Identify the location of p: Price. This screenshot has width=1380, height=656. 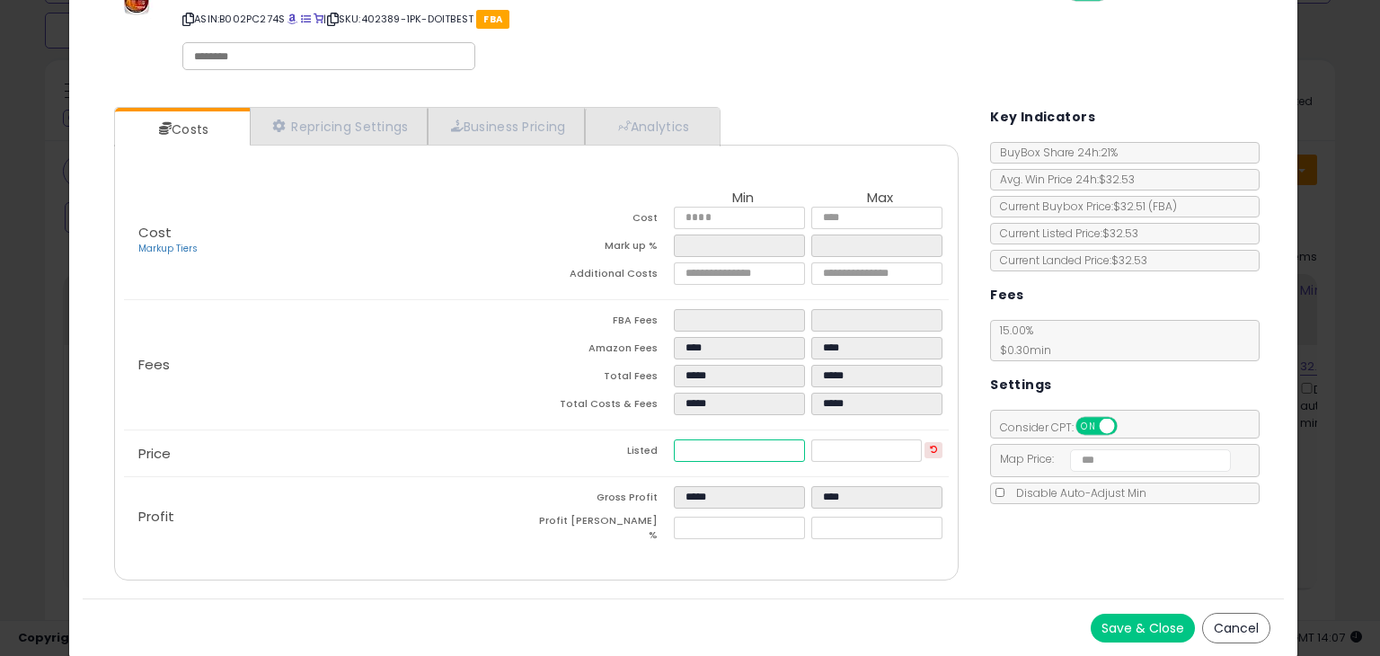
(330, 454).